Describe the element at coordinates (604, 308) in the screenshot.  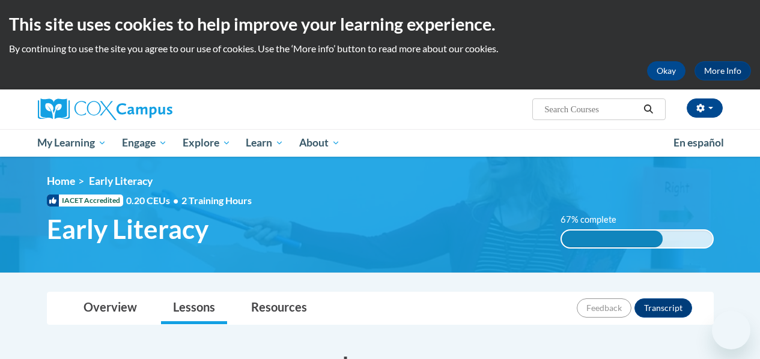
I see `button: Feedback` at that location.